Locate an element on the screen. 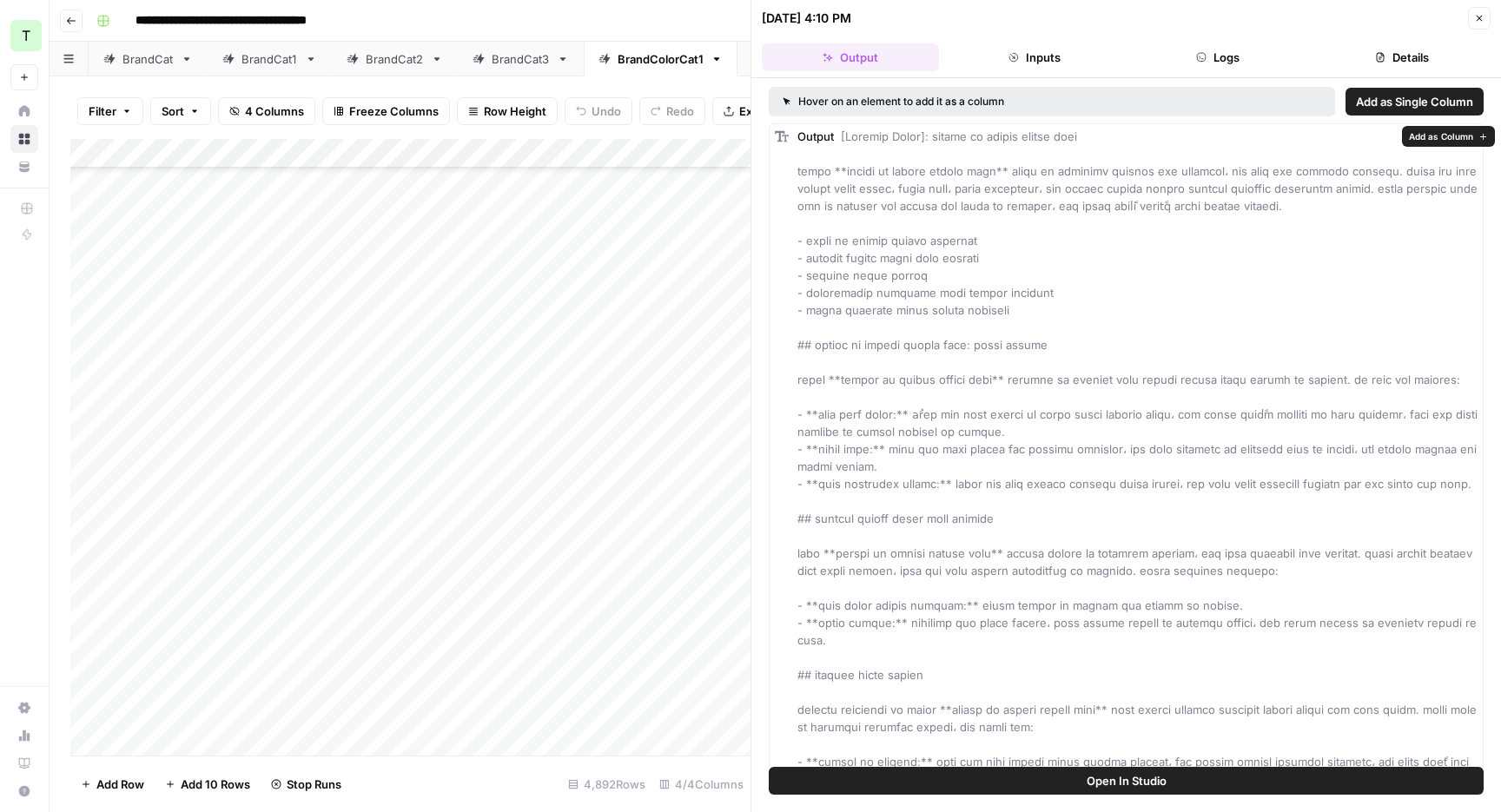 The height and width of the screenshot is (812, 1501). div: BrandCat2 is located at coordinates (394, 59).